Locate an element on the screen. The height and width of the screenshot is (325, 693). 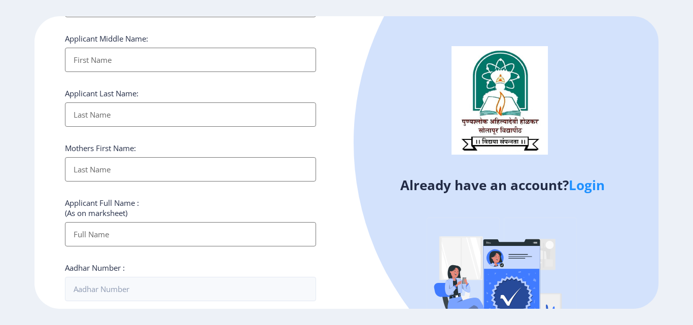
img: logo is located at coordinates (499, 100).